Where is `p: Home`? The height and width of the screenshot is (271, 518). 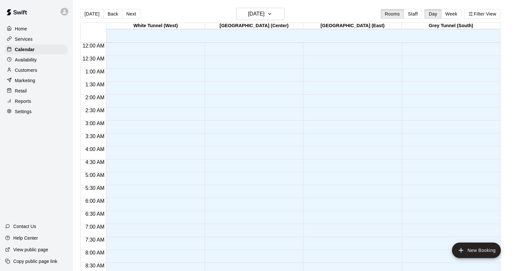 p: Home is located at coordinates (21, 29).